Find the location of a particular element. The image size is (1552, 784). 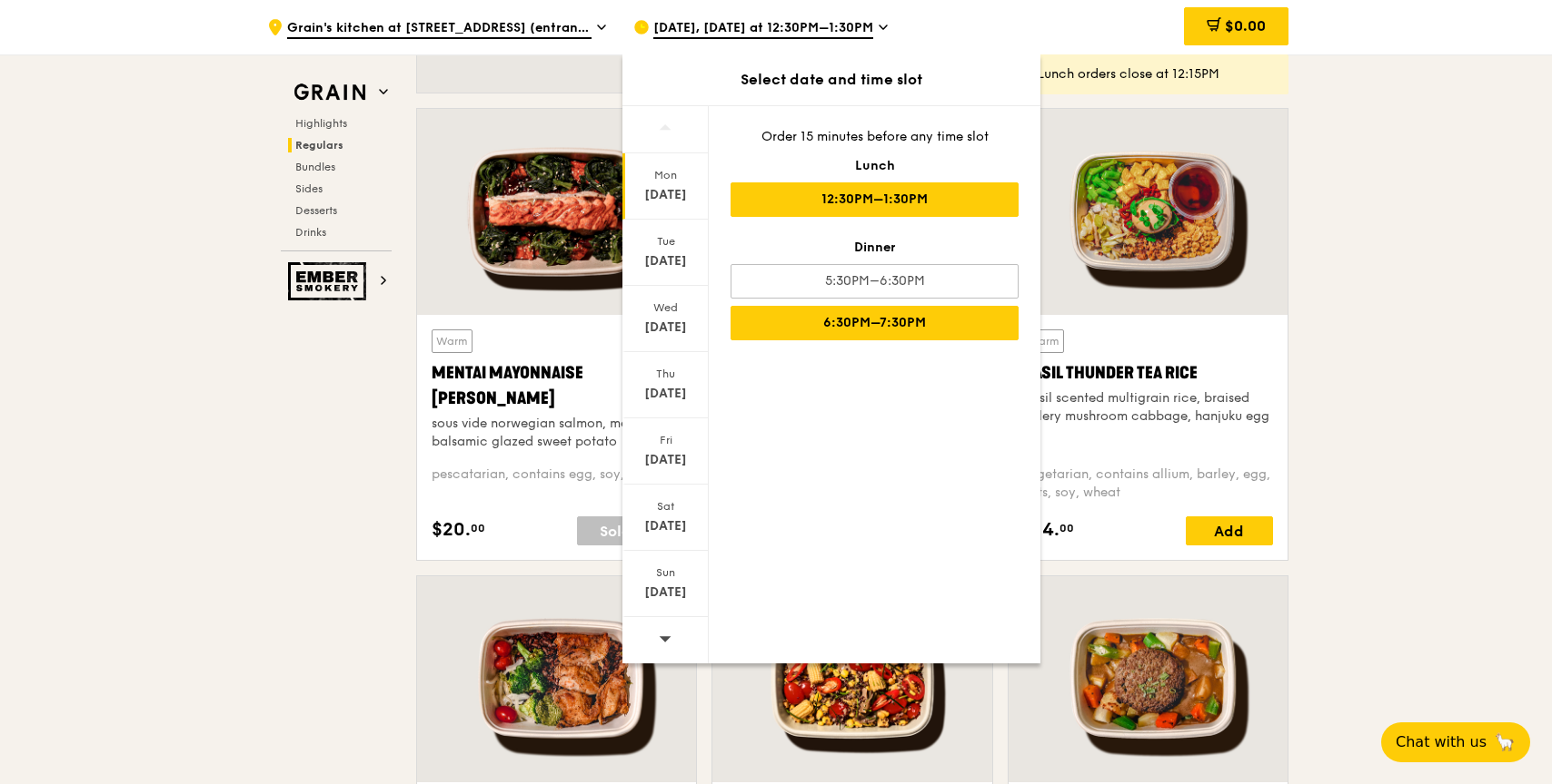

img: Ember Smokery web logo is located at coordinates (330, 282).